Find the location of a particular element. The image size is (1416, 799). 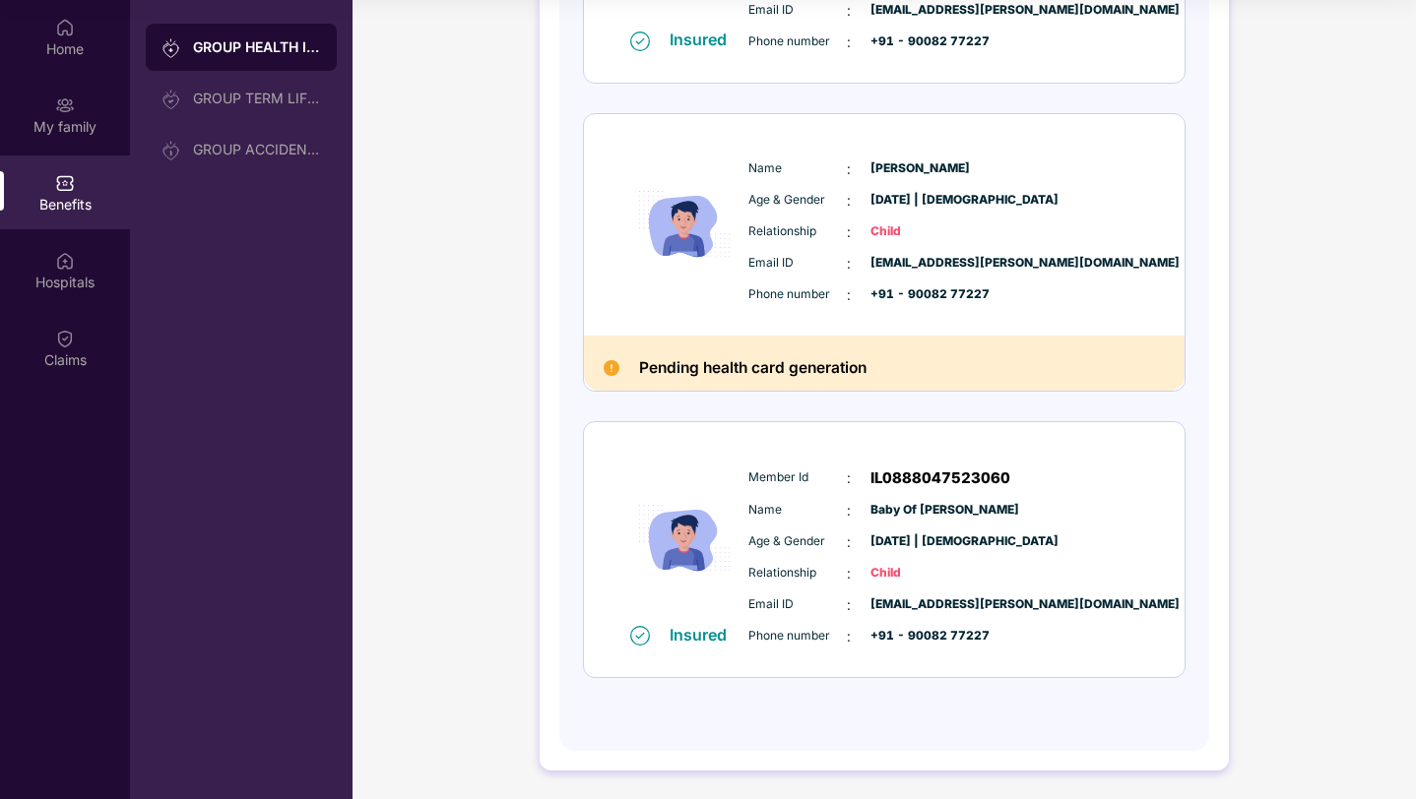

div: GROUP TERM LIFE INSURANCE is located at coordinates (257, 98).